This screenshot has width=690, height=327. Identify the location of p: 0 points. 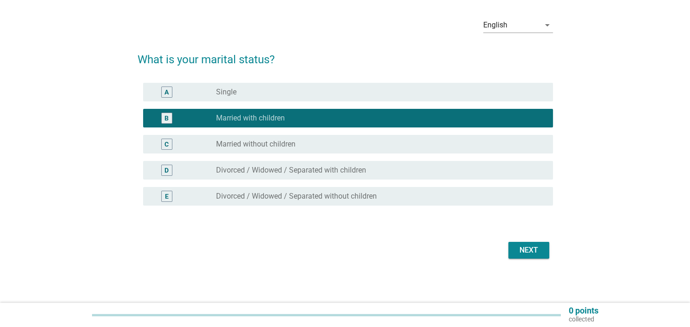
(583, 310).